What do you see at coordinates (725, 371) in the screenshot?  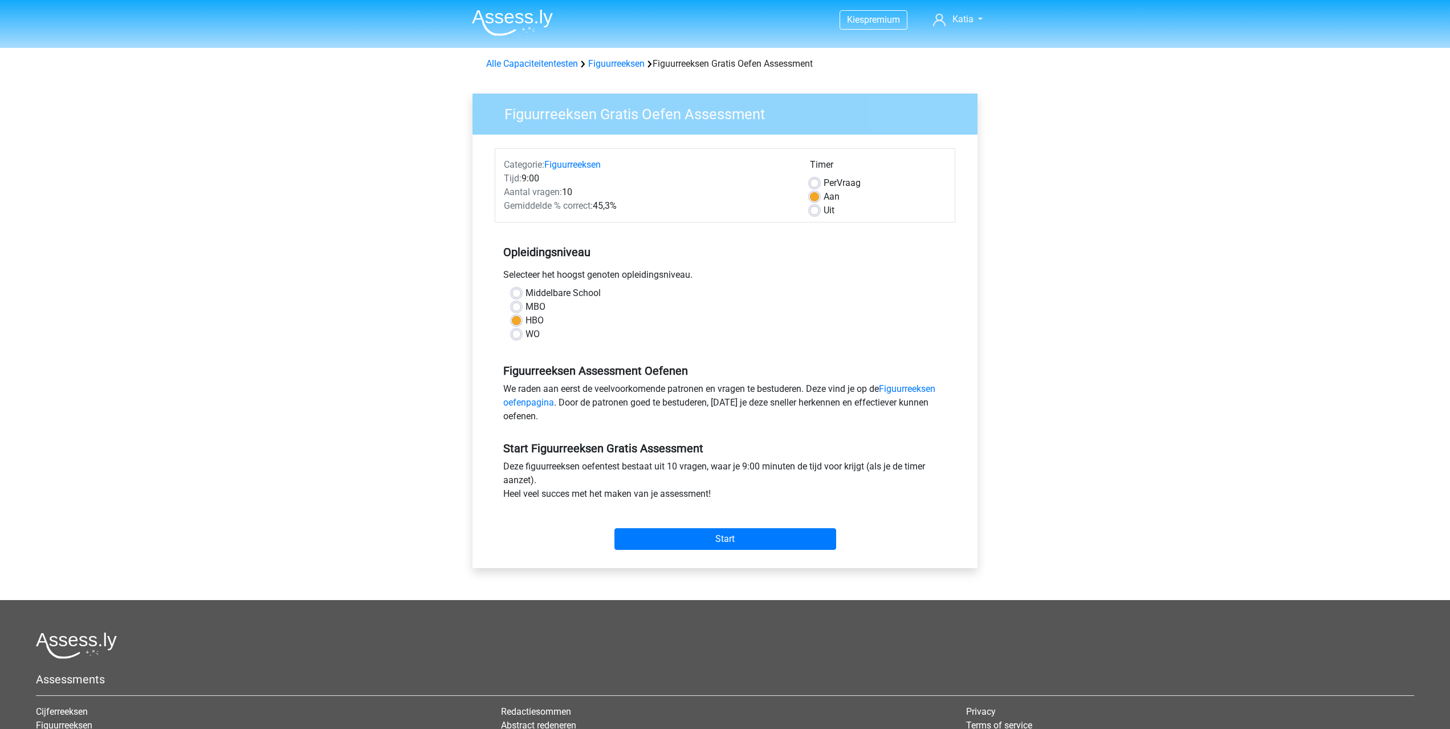 I see `h5: Figuurreeksen Assessment Oefenen` at bounding box center [725, 371].